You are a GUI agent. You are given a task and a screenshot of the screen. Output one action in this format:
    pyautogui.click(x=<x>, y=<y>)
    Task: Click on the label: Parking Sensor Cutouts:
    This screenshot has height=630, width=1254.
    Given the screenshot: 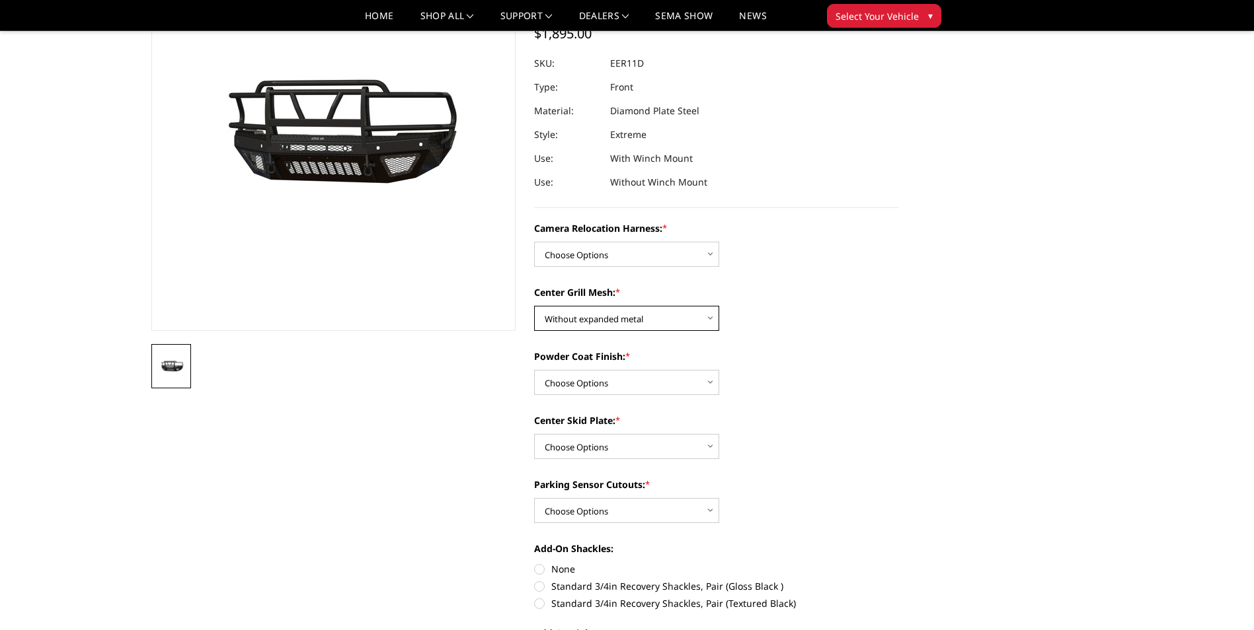 What is the action you would take?
    pyautogui.click(x=716, y=484)
    